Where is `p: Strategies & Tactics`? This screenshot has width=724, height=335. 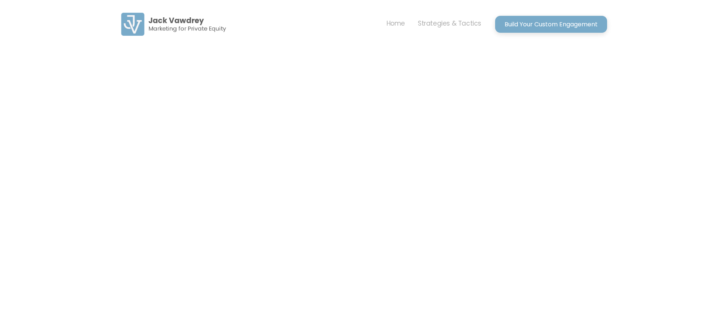
p: Strategies & Tactics is located at coordinates (449, 23).